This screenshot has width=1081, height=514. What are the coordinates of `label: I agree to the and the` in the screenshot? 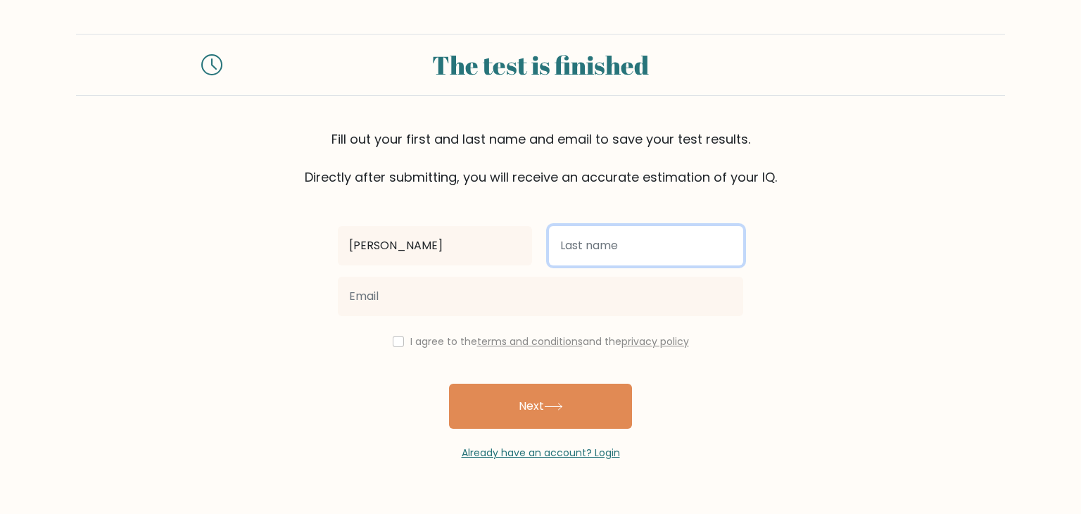 It's located at (550, 341).